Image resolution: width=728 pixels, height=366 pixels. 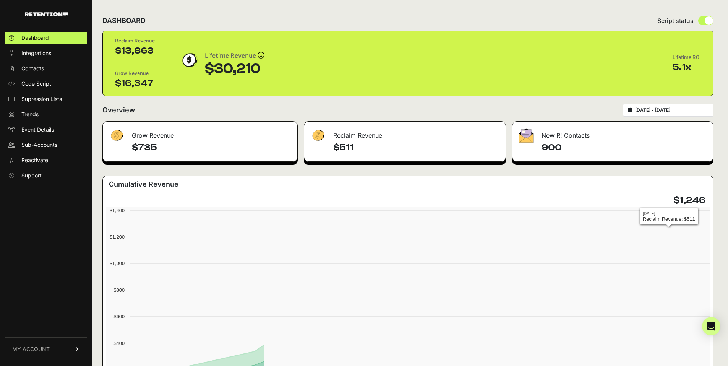 I want to click on h4: 900, so click(x=624, y=148).